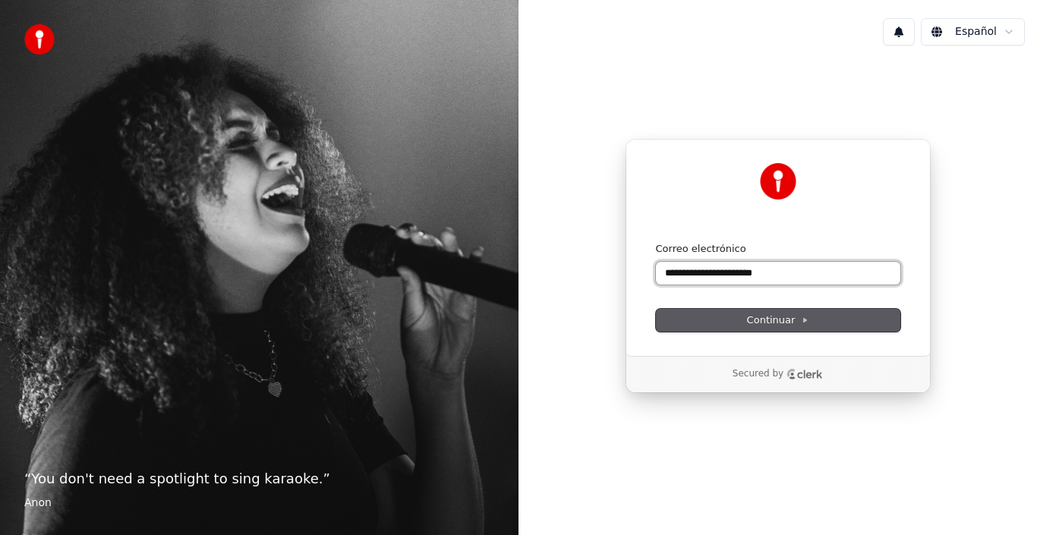  I want to click on p: “ You don't need a spotlight to sing karaoke. ”, so click(259, 479).